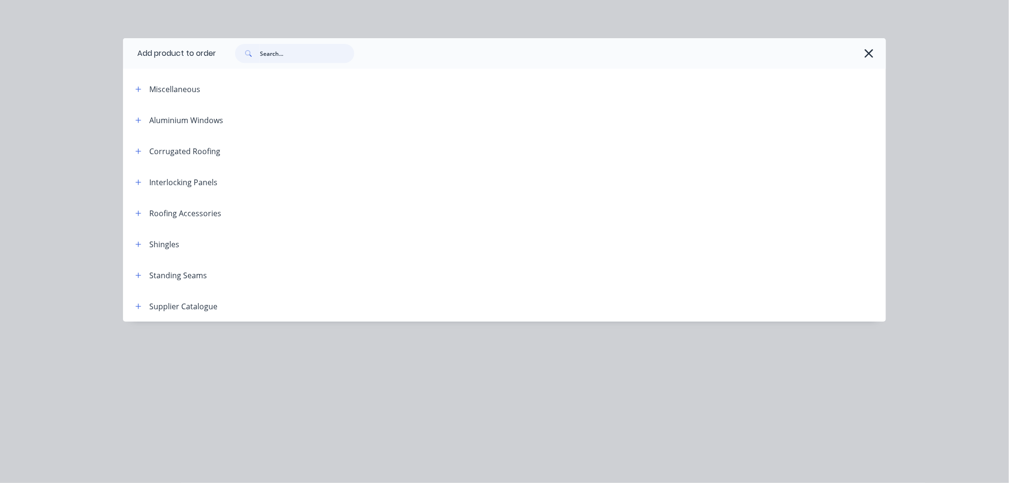  I want to click on div: Shingles, so click(164, 244).